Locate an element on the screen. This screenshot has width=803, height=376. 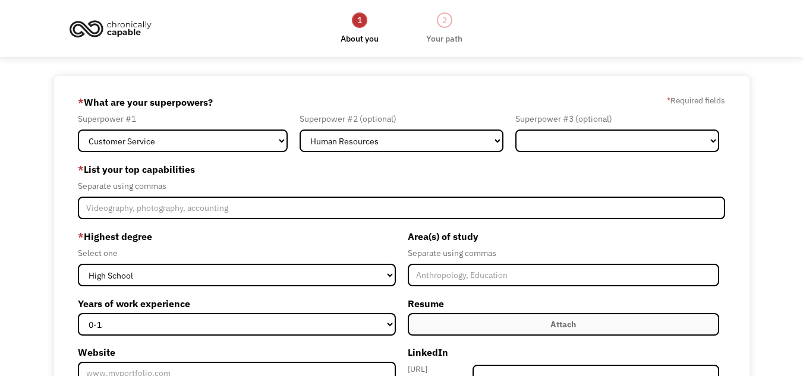
label: LinkedIn is located at coordinates (563, 352).